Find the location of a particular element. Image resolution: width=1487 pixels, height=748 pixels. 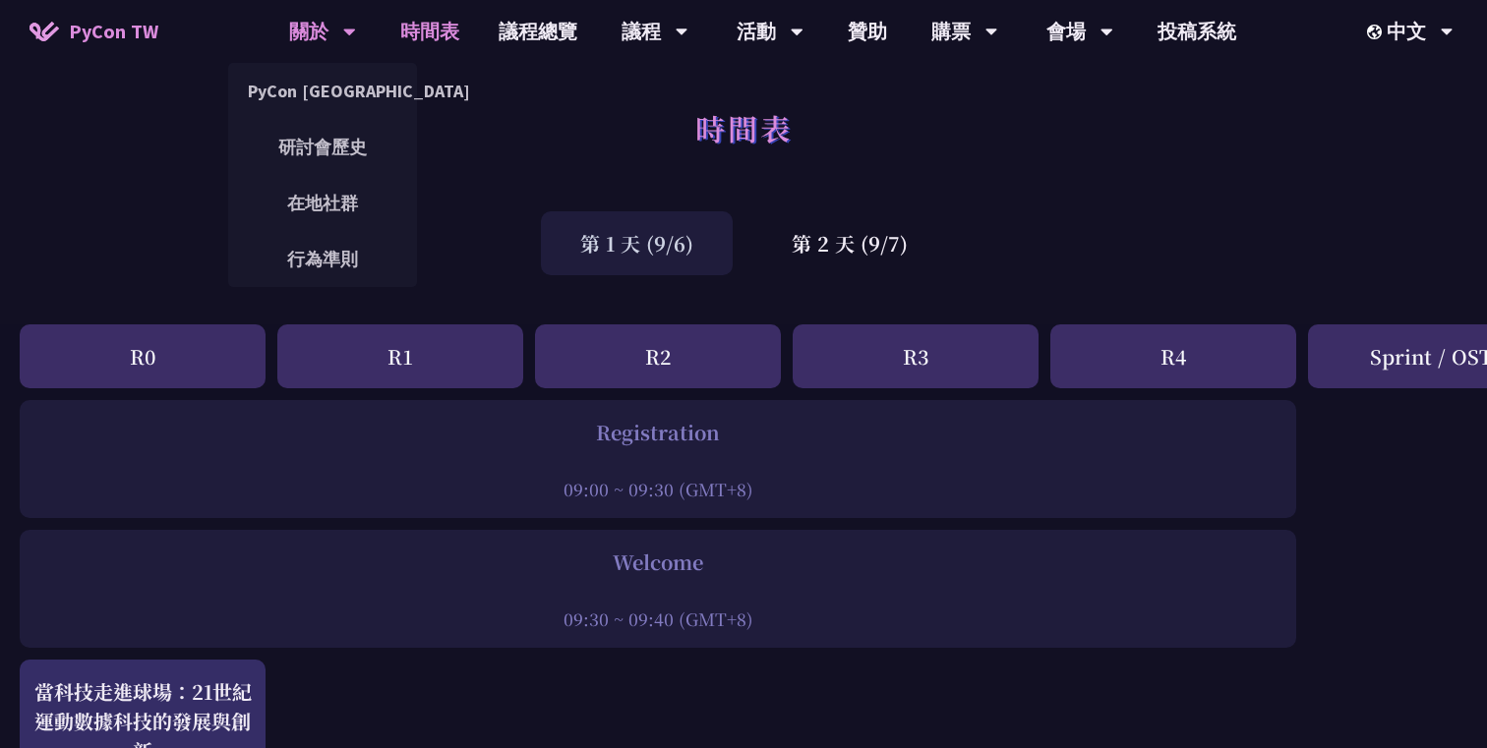

div: 第 1 天 (9/6) is located at coordinates (636, 243).